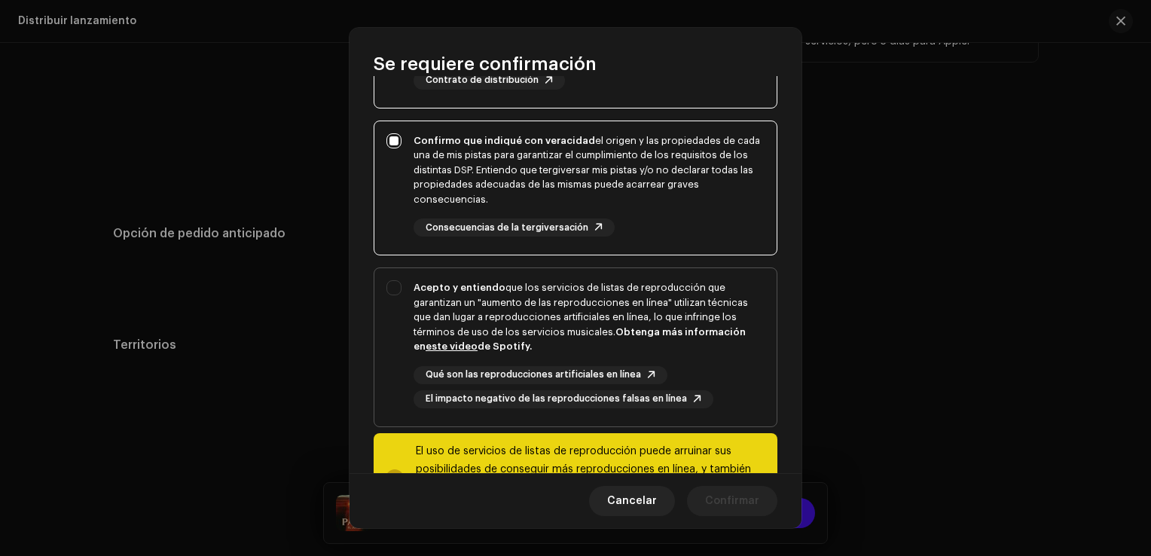  Describe the element at coordinates (459, 287) in the screenshot. I see `strong: Acepto y entiendo` at that location.